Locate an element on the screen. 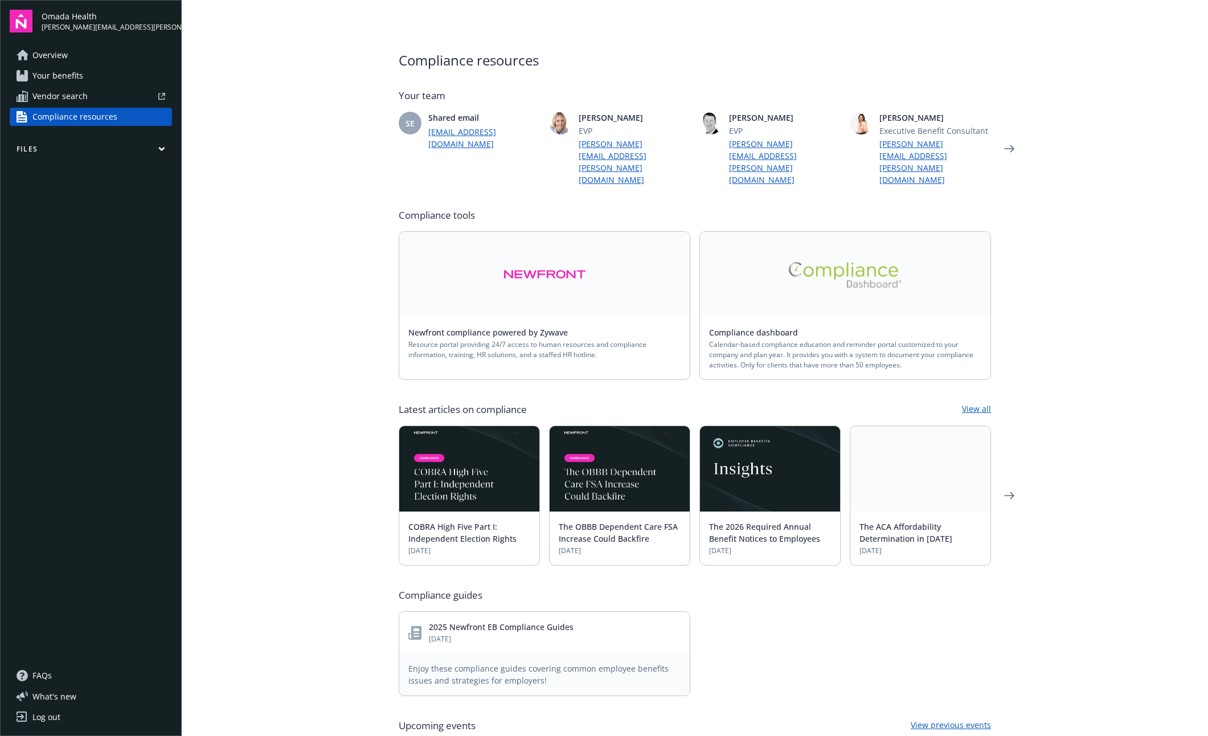 This screenshot has height=736, width=1208. a: The OBBB Dependent Care FSA Increase Could Backfire is located at coordinates (618, 533).